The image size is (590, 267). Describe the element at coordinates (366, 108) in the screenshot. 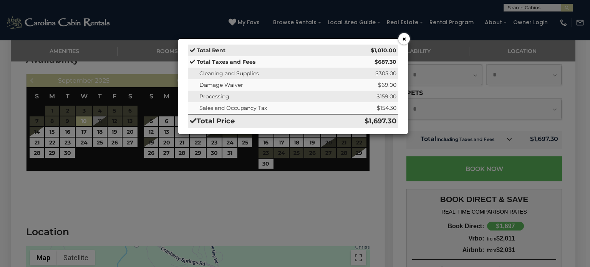

I see `td: $154.30` at that location.